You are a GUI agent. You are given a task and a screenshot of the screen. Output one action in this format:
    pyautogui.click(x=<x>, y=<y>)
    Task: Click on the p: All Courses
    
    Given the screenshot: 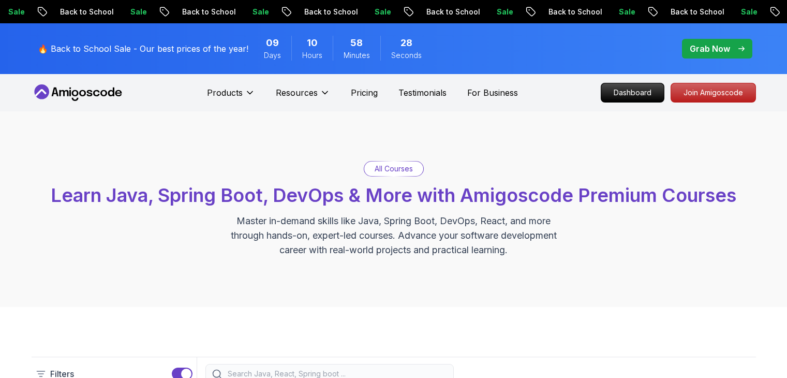 What is the action you would take?
    pyautogui.click(x=394, y=169)
    